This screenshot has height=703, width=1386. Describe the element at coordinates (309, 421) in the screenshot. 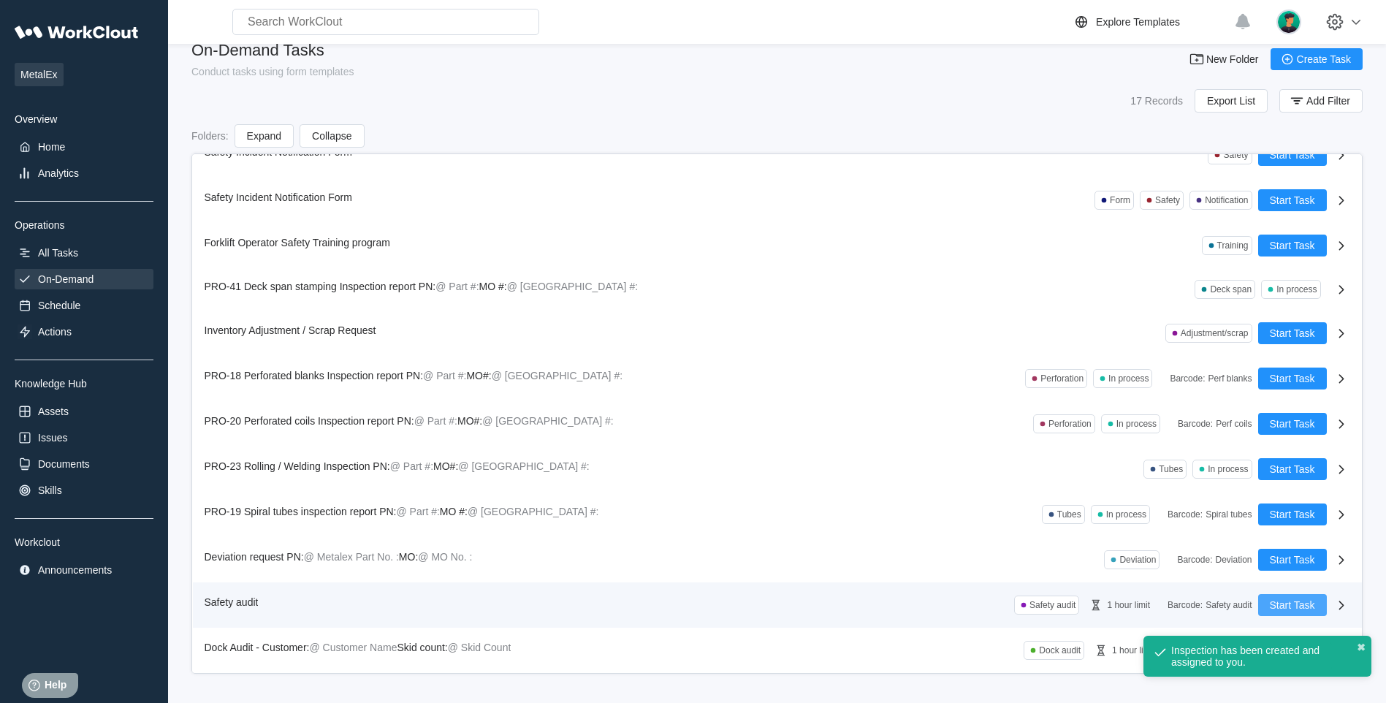

I see `span: PRO-20 Perforated coils Inspection report PN:` at that location.